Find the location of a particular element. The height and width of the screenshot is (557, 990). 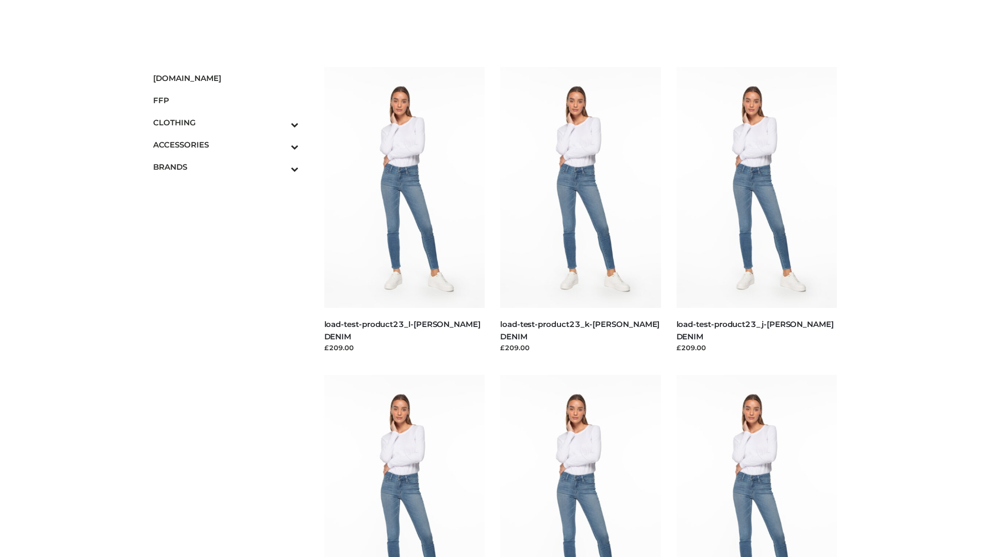

span: FFP is located at coordinates (226, 100).